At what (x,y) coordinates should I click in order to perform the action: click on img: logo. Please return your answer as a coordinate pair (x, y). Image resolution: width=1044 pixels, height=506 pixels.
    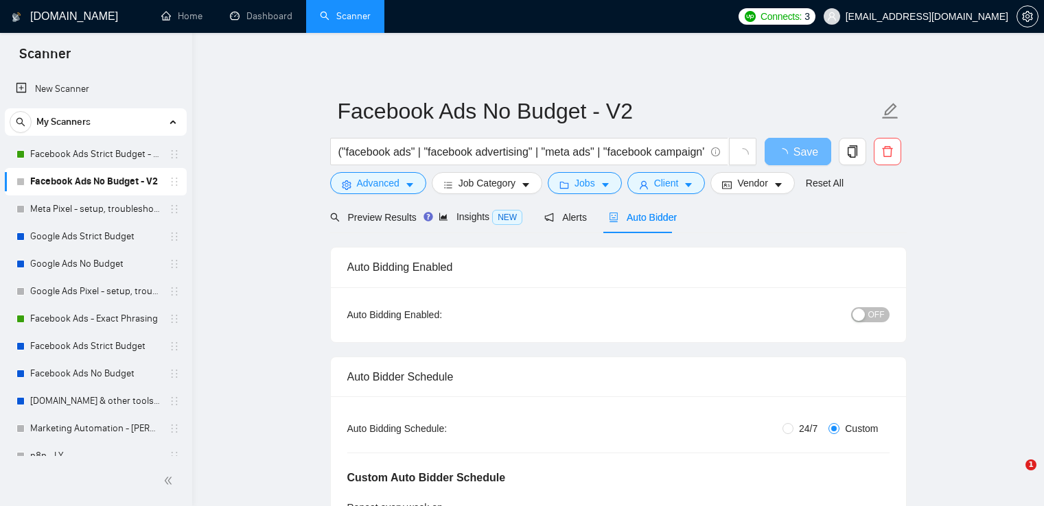
    Looking at the image, I should click on (16, 17).